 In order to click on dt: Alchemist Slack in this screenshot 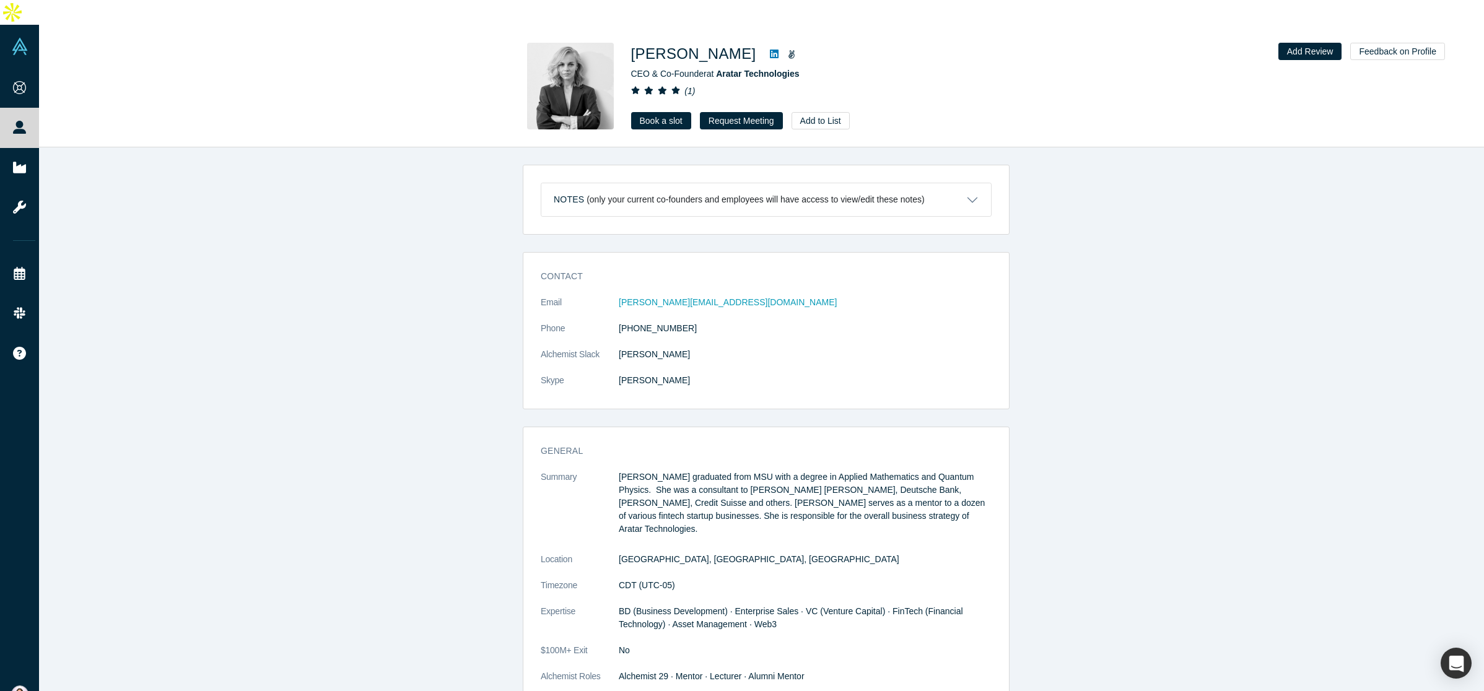, I will do `click(580, 361)`.